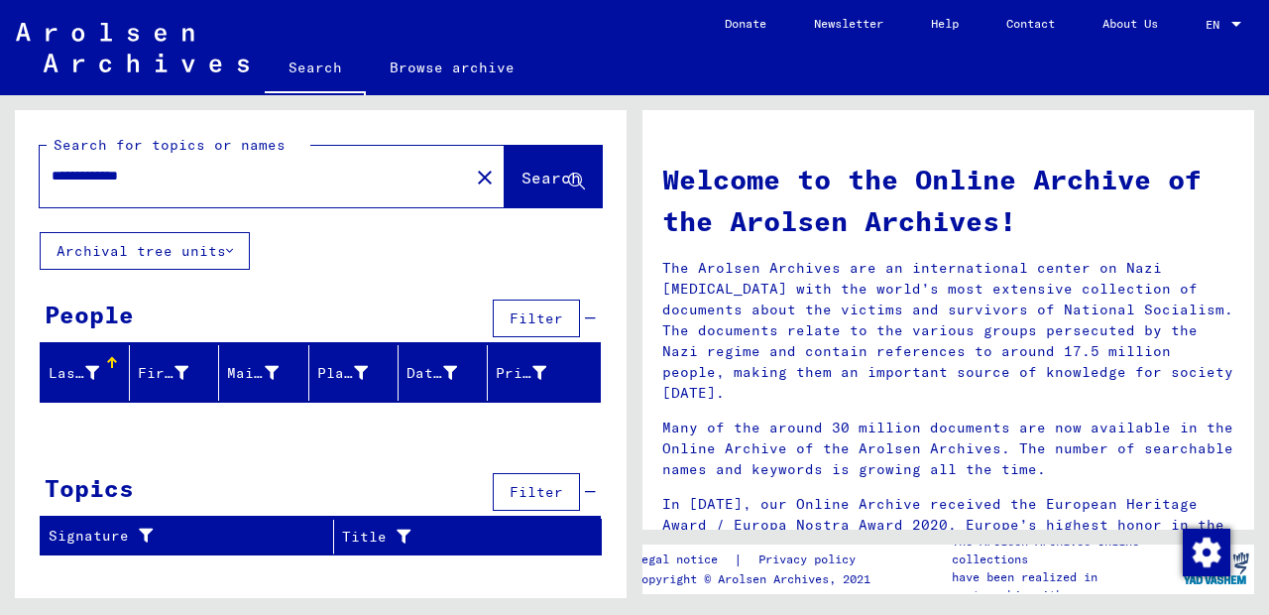 The width and height of the screenshot is (1269, 615). Describe the element at coordinates (1217, 25) in the screenshot. I see `span: EN` at that location.